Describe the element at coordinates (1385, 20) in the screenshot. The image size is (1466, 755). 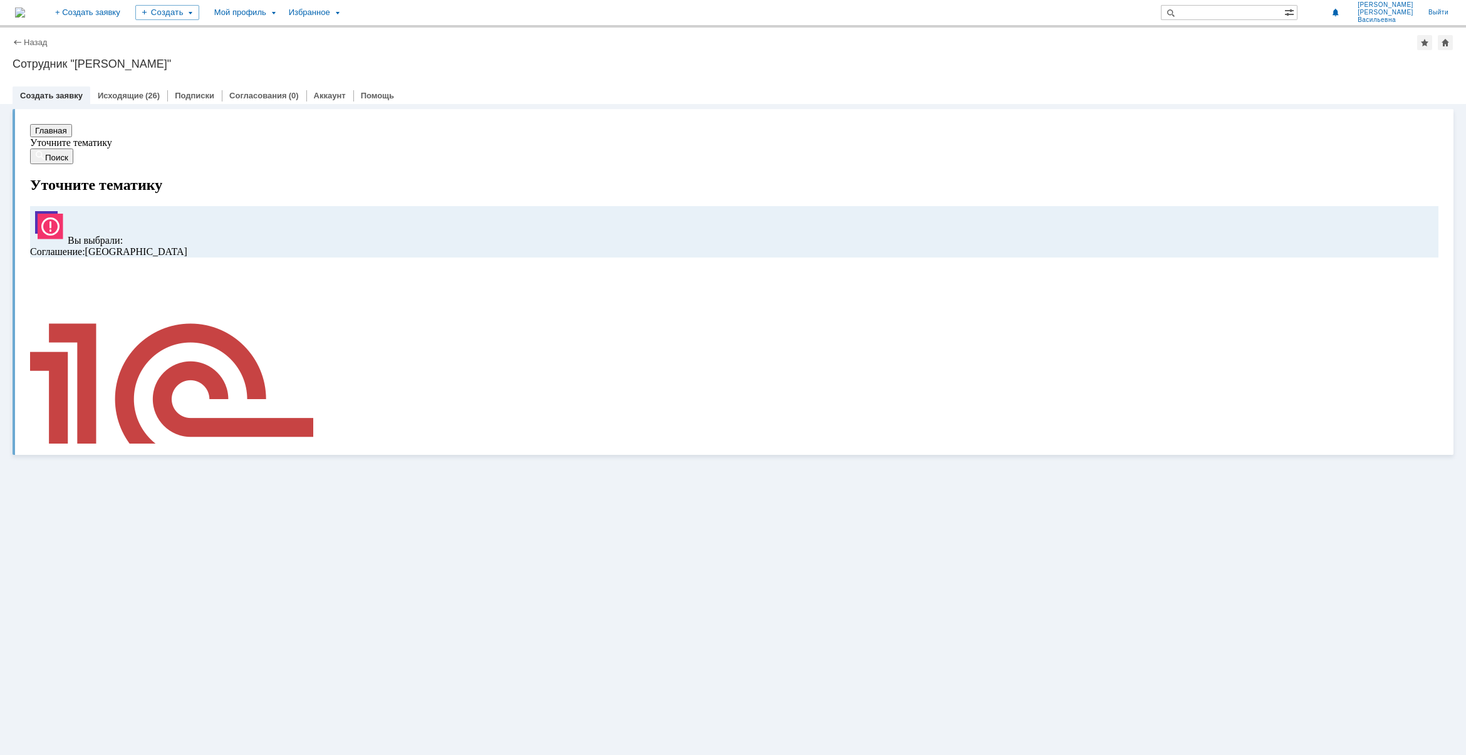
I see `span: Васильевна` at that location.